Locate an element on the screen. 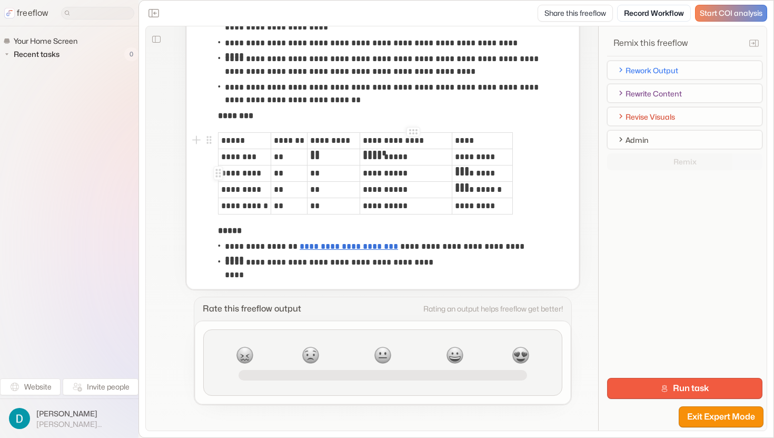 This screenshot has width=774, height=438. span: Recent tasks is located at coordinates (37, 54).